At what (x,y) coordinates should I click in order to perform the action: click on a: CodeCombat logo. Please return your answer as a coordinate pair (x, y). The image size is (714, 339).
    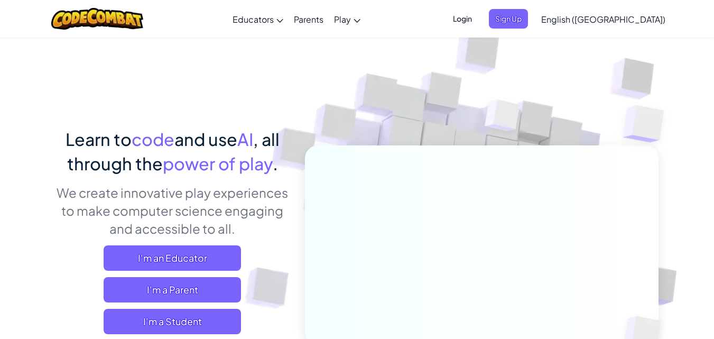
    Looking at the image, I should click on (97, 18).